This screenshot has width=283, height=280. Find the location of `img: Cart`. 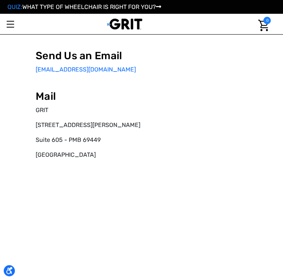

img: Cart is located at coordinates (264, 25).